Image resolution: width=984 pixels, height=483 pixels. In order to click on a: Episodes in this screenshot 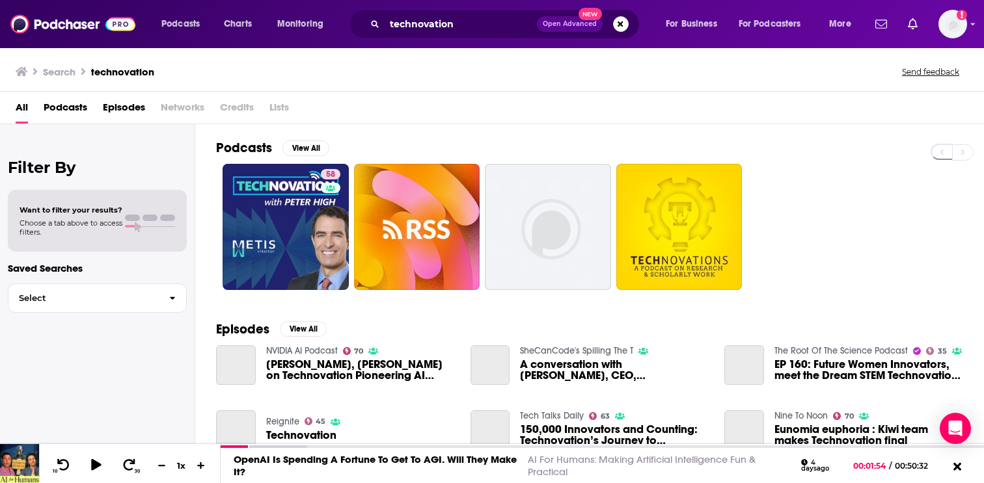, I will do `click(124, 110)`.